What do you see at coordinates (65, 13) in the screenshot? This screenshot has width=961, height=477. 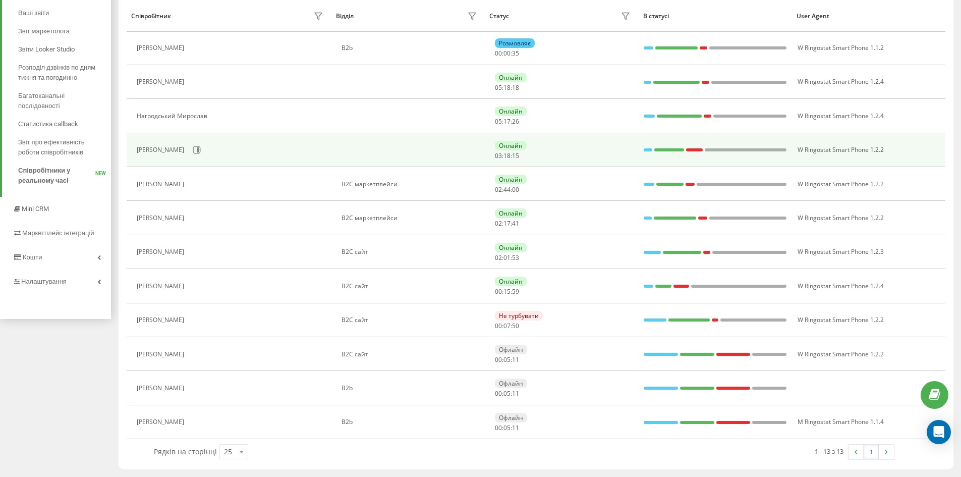 I see `a: Ваші звіти` at bounding box center [65, 13].